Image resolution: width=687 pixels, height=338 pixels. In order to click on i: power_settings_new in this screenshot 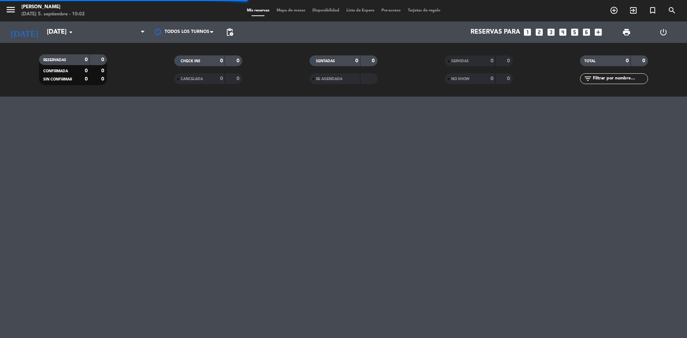, I will do `click(663, 32)`.